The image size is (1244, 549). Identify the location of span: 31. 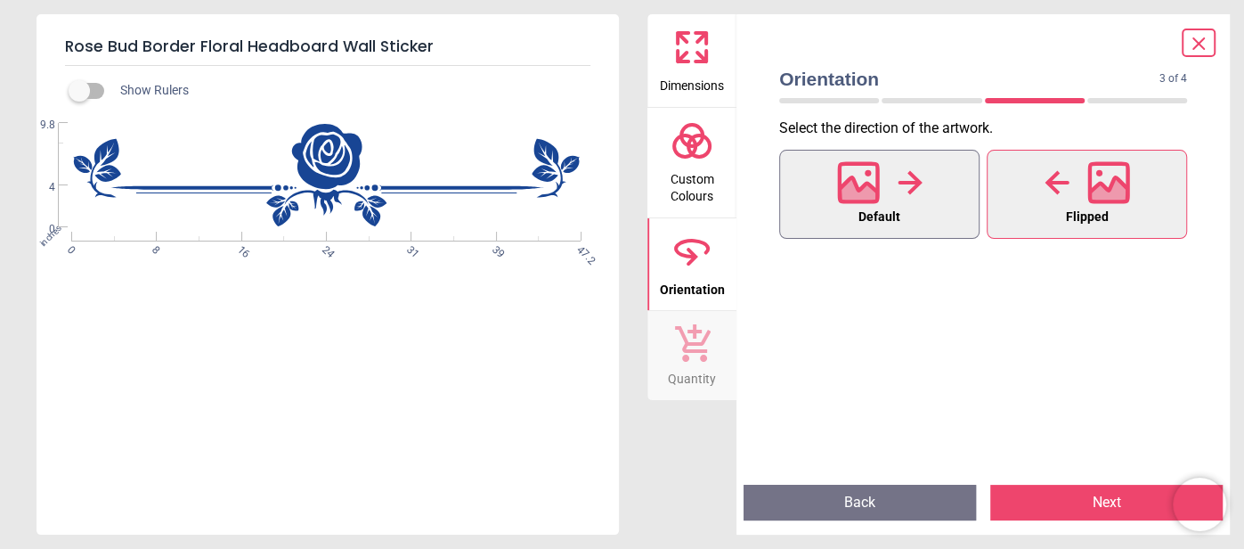
(408, 248).